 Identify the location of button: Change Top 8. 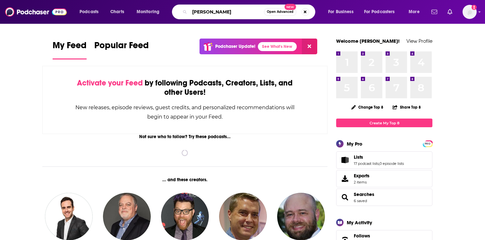
(368, 107).